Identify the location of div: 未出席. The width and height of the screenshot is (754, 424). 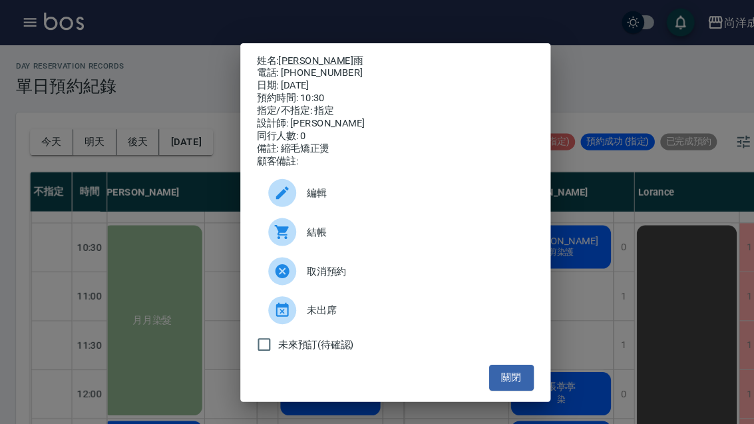
(377, 295).